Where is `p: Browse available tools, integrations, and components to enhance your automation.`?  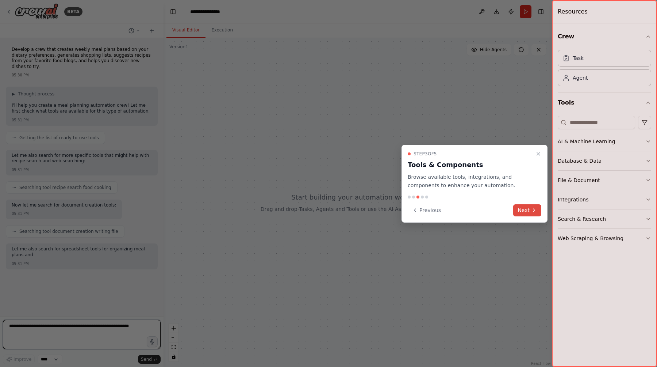 p: Browse available tools, integrations, and components to enhance your automation. is located at coordinates (470, 181).